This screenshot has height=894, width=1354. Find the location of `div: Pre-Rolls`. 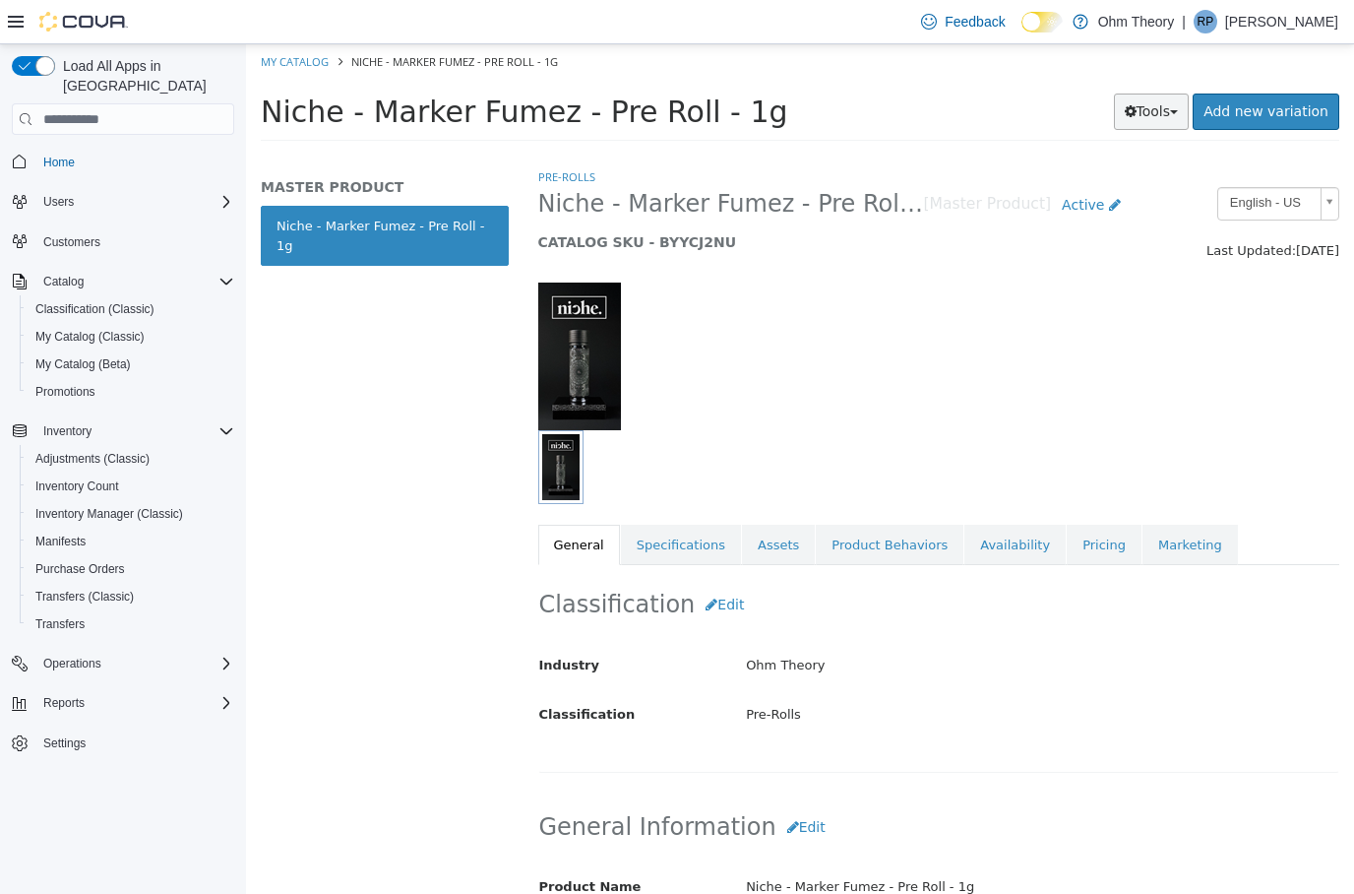

div: Pre-Rolls is located at coordinates (796, 670).